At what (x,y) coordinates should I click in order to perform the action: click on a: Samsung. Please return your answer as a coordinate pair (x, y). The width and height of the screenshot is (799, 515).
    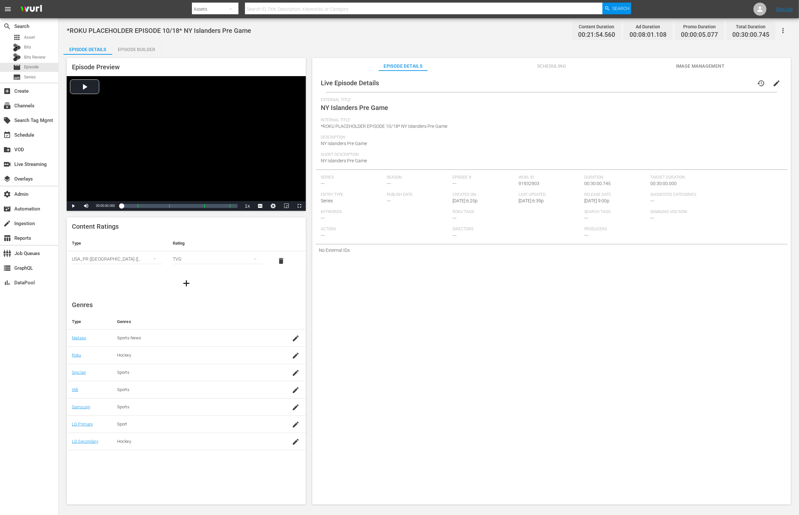
    Looking at the image, I should click on (81, 407).